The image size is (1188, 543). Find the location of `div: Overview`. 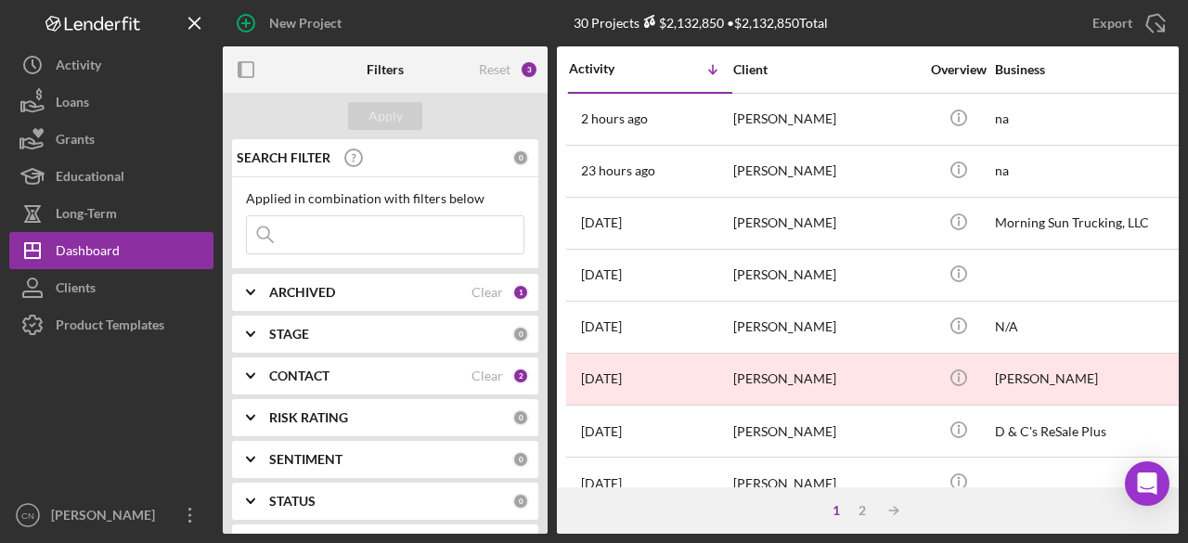

div: Overview is located at coordinates (958, 70).